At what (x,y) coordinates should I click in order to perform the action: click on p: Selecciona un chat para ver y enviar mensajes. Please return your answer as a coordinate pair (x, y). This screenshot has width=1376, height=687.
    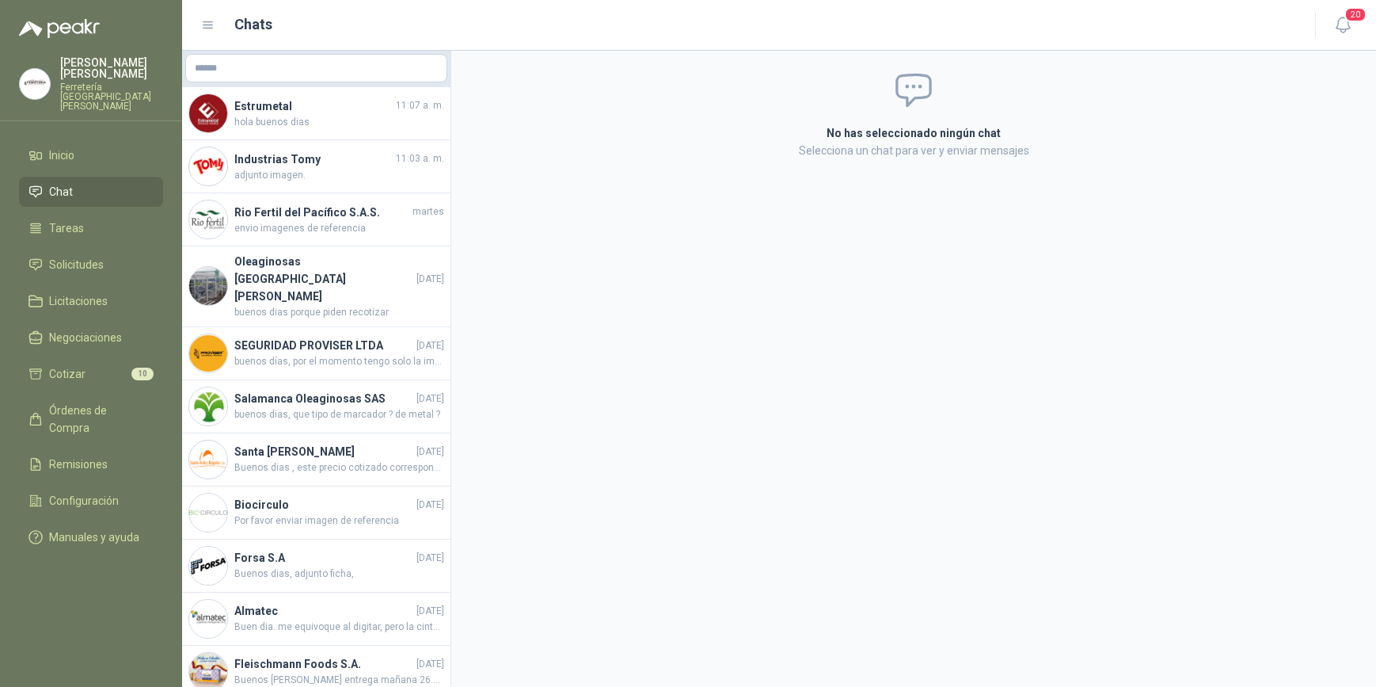
    Looking at the image, I should click on (914, 150).